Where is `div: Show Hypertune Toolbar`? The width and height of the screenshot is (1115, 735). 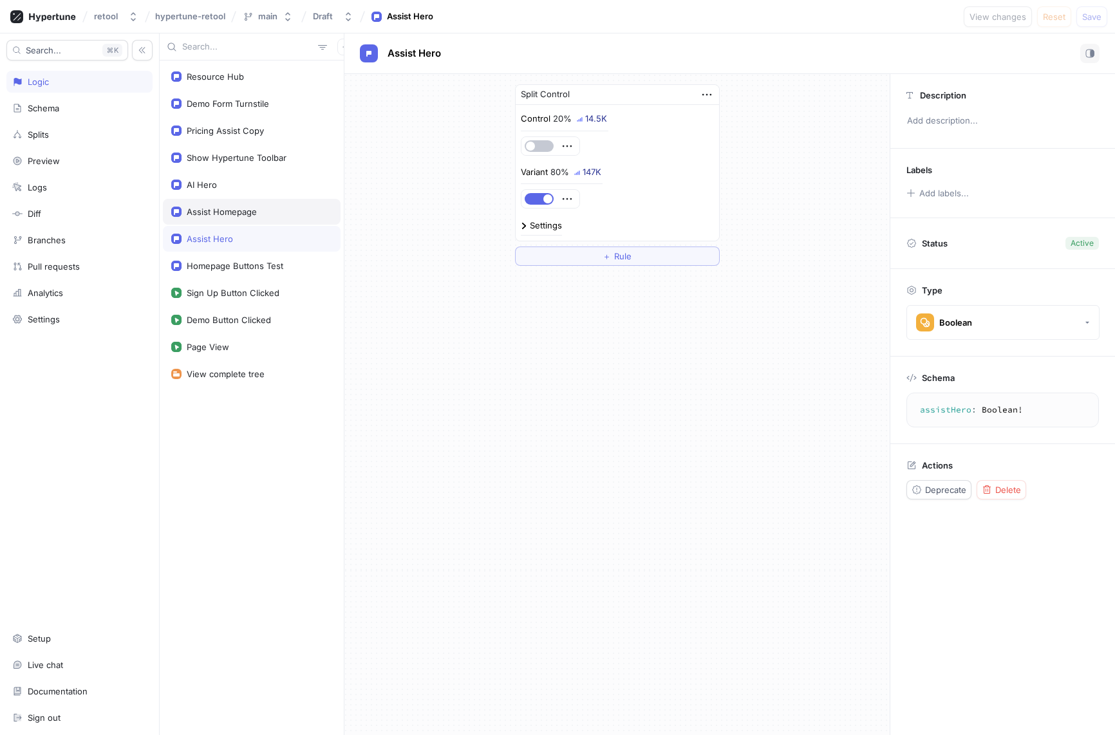 div: Show Hypertune Toolbar is located at coordinates (236, 158).